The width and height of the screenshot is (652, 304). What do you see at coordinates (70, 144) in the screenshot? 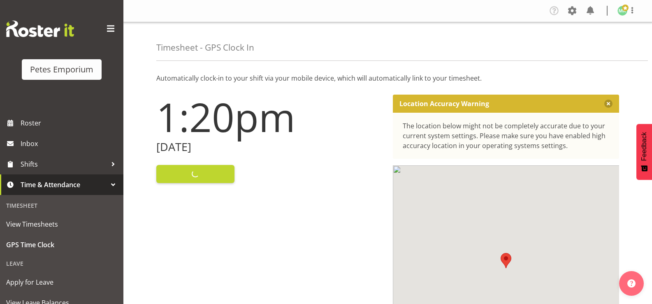
I see `span: Inbox` at bounding box center [70, 144].